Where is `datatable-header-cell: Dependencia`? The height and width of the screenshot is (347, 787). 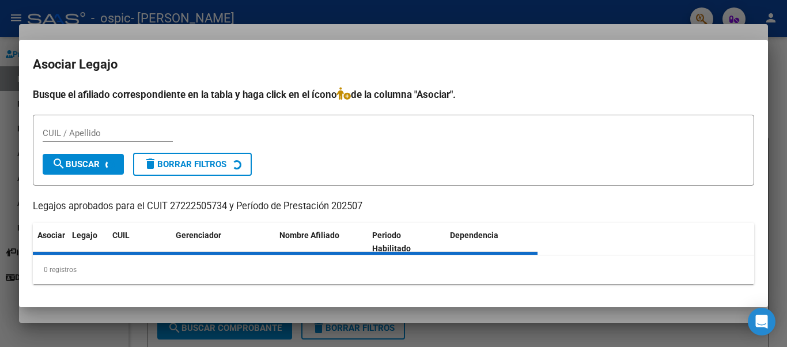
datatable-header-cell: Dependencia is located at coordinates (492, 242).